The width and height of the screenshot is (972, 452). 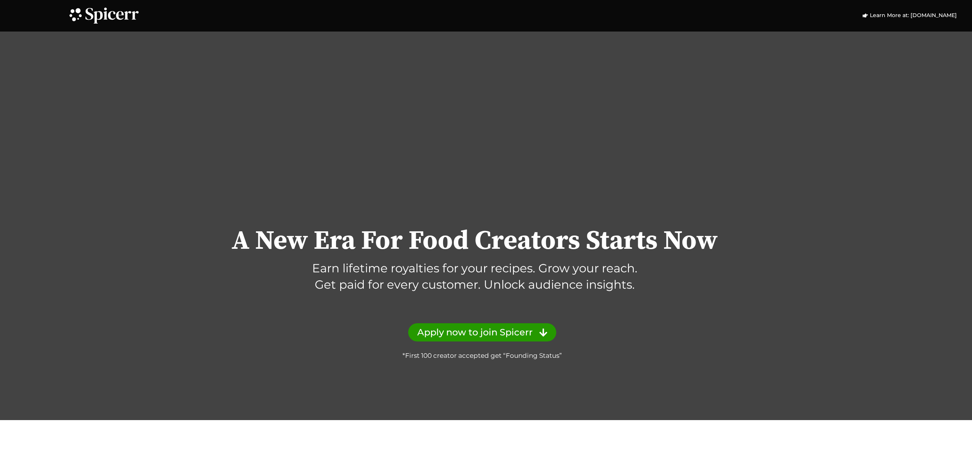 What do you see at coordinates (475, 332) in the screenshot?
I see `span: Apply now to join Spicerr` at bounding box center [475, 332].